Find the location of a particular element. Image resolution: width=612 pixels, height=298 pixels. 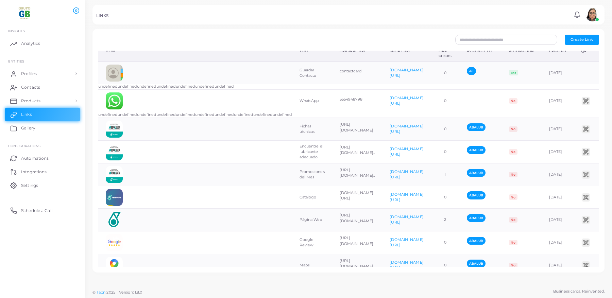

span: Products is located at coordinates (31, 101).